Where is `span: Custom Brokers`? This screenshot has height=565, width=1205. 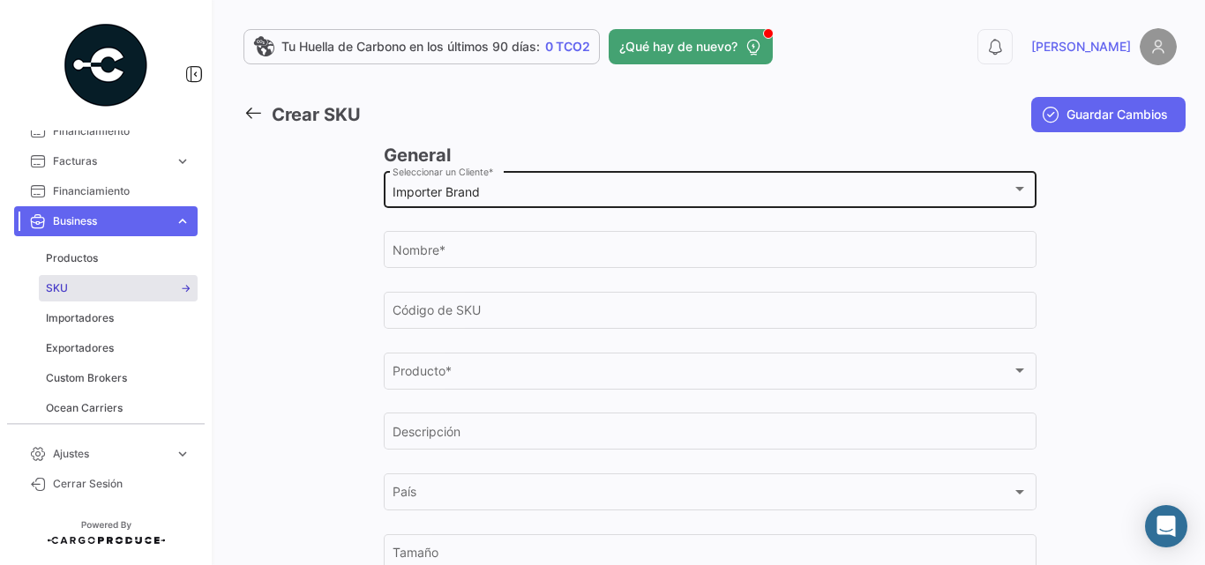 span: Custom Brokers is located at coordinates (86, 378).